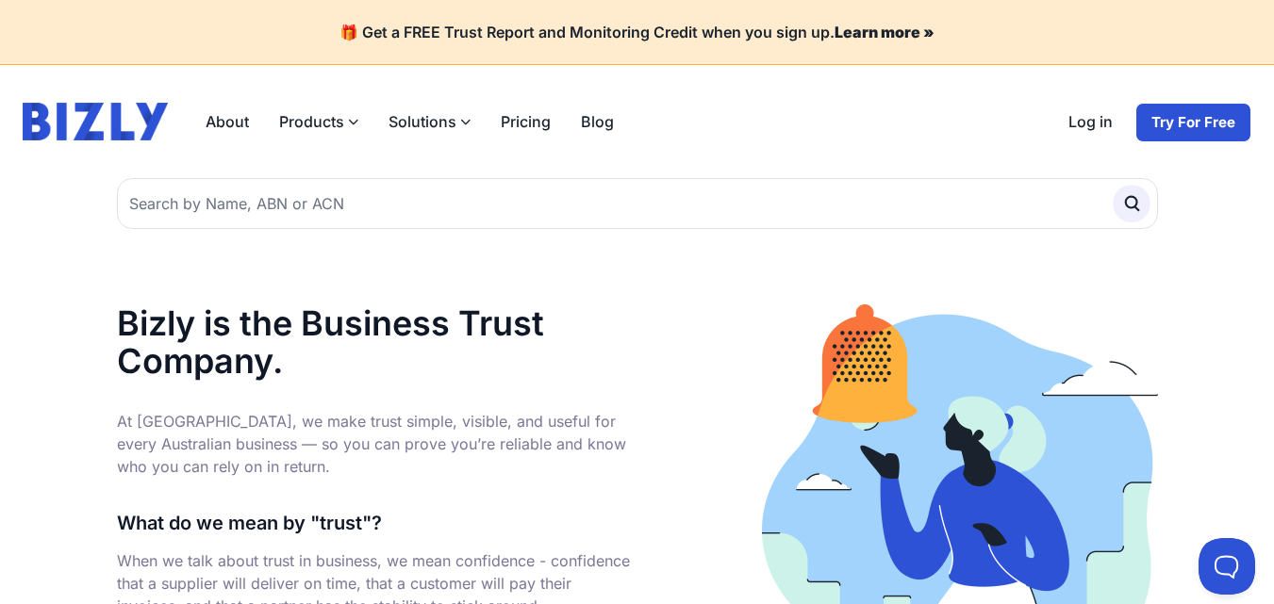 The width and height of the screenshot is (1274, 604). What do you see at coordinates (637, 204) in the screenshot?
I see `input: Search by Name, ABN or ACN` at bounding box center [637, 204].